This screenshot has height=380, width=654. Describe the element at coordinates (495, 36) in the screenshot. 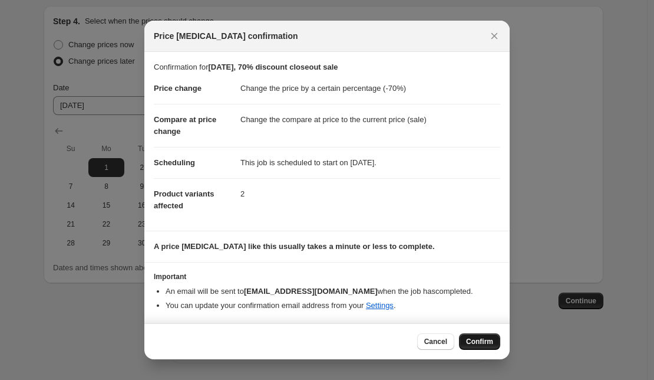

I see `button: Close` at that location.